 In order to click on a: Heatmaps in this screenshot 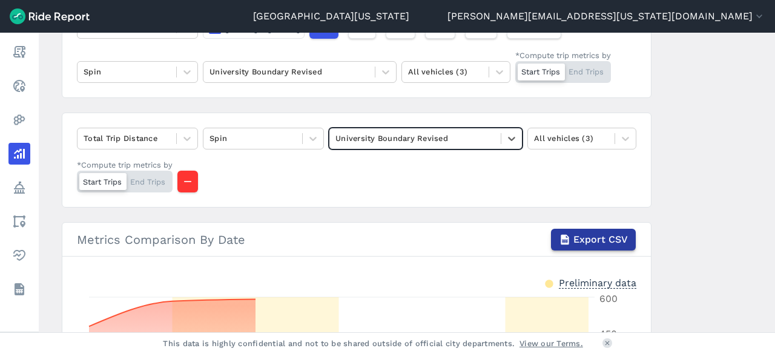, I will do `click(19, 120)`.